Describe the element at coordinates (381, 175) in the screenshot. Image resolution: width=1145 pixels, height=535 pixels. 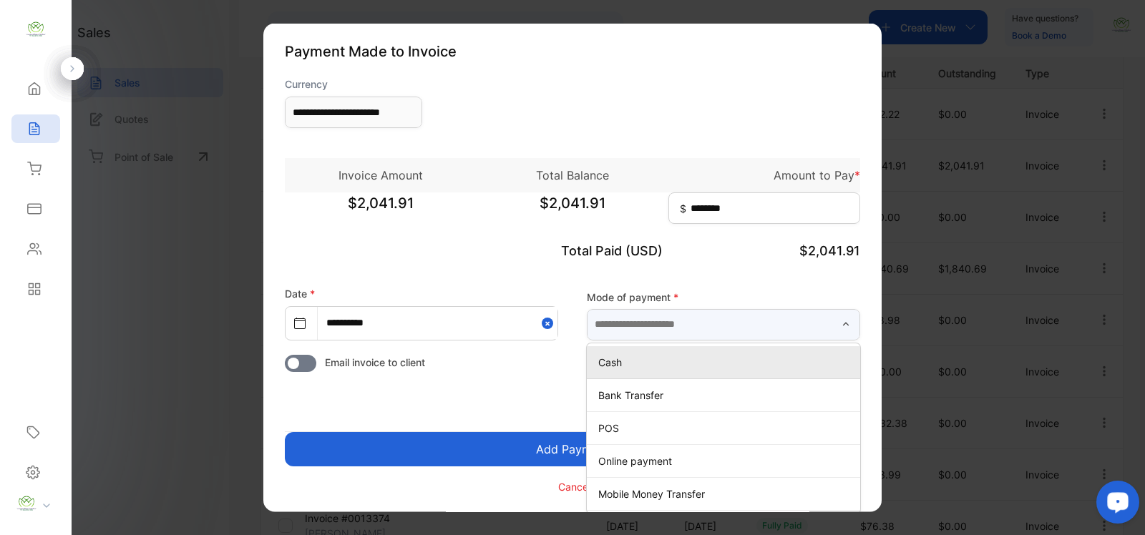
I see `p: Invoice Amount` at that location.